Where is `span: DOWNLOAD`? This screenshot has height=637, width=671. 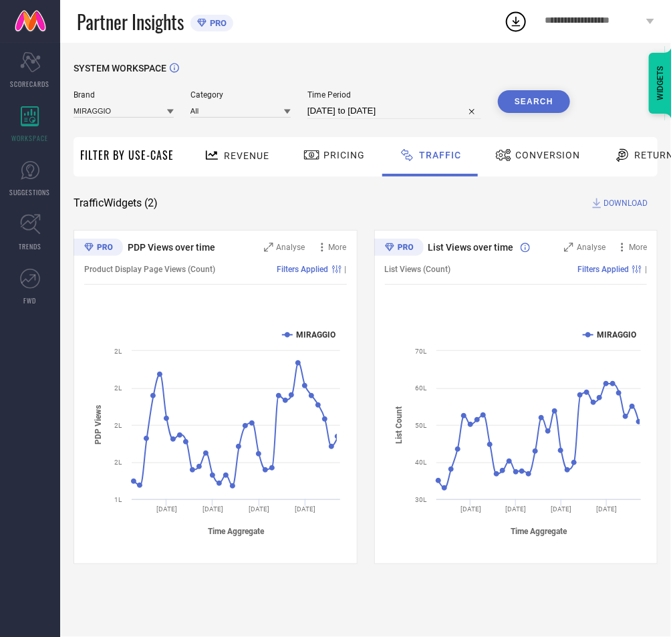
span: DOWNLOAD is located at coordinates (626, 203).